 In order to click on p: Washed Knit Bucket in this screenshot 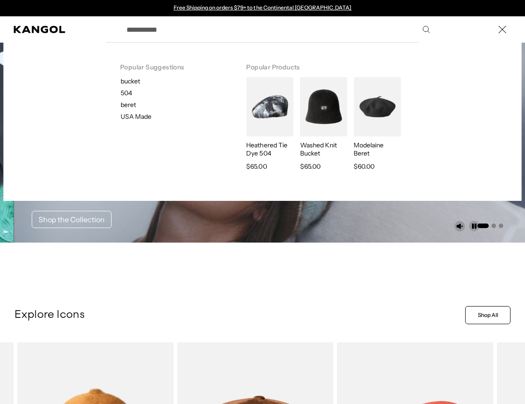, I will do `click(323, 149)`.